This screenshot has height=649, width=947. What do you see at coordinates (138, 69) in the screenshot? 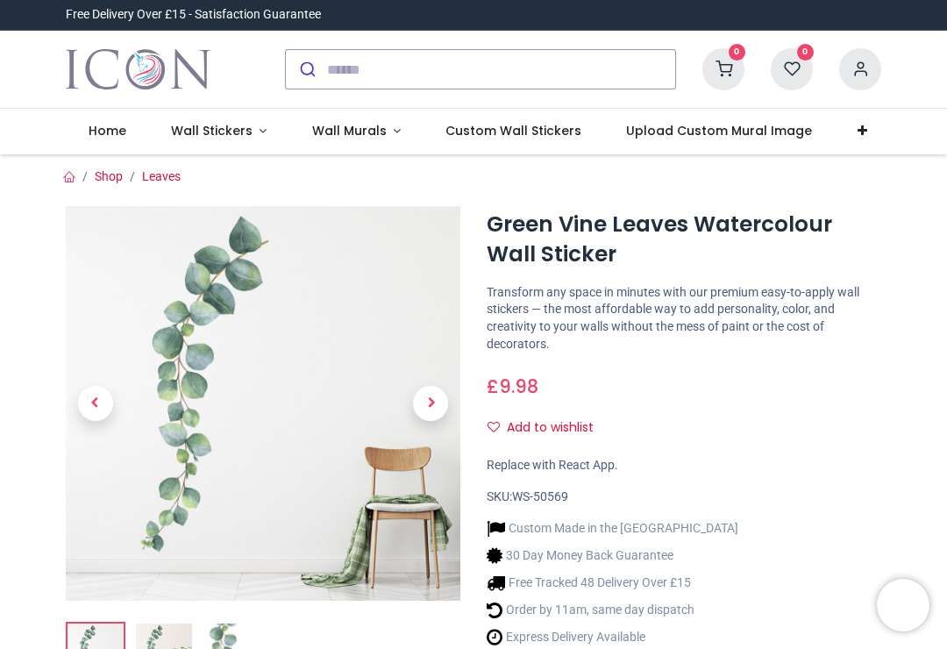
I see `a: Logo of Icon Wall Stickers` at bounding box center [138, 69].